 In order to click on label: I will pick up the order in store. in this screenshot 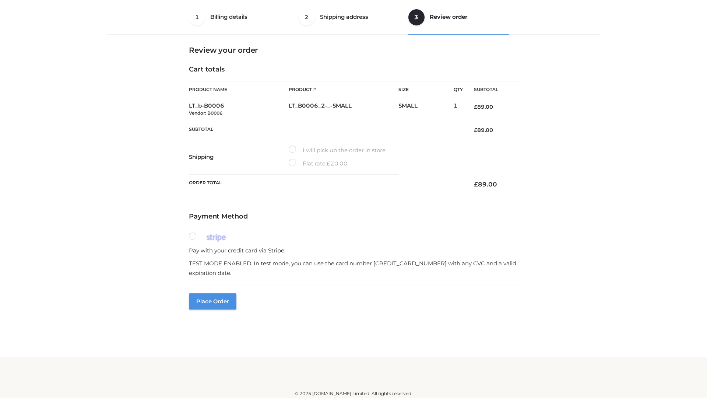, I will do `click(338, 150)`.